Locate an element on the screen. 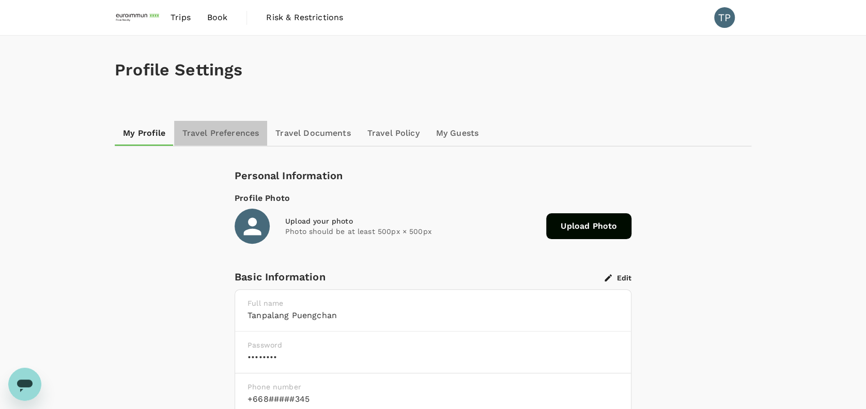 This screenshot has width=866, height=409. div: Profile Photo is located at coordinates (433, 198).